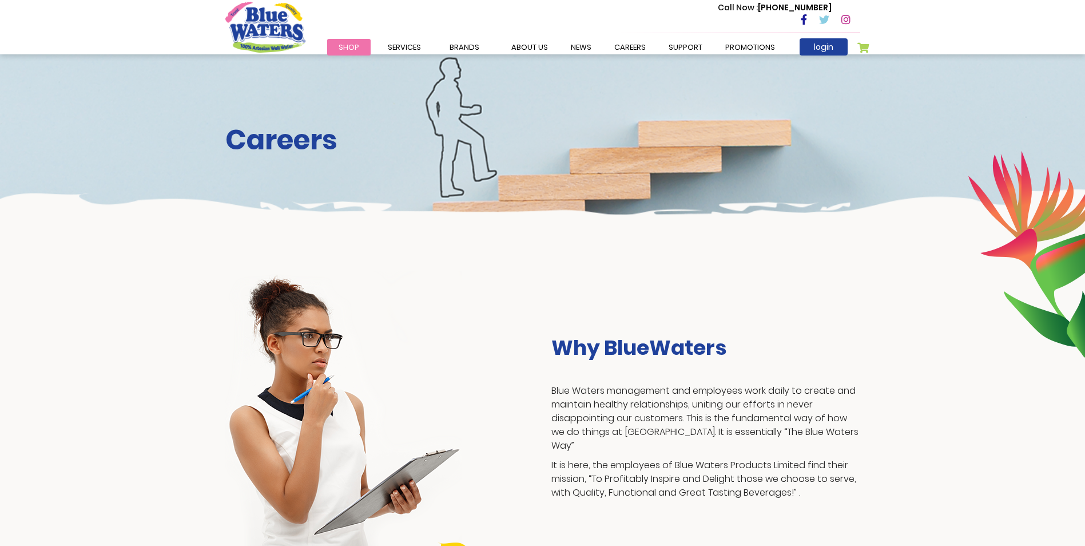 This screenshot has width=1085, height=546. Describe the element at coordinates (706, 479) in the screenshot. I see `p: It is here, the employees of Blue Waters Products Limited find their mission, “To Profitably Insp...` at that location.